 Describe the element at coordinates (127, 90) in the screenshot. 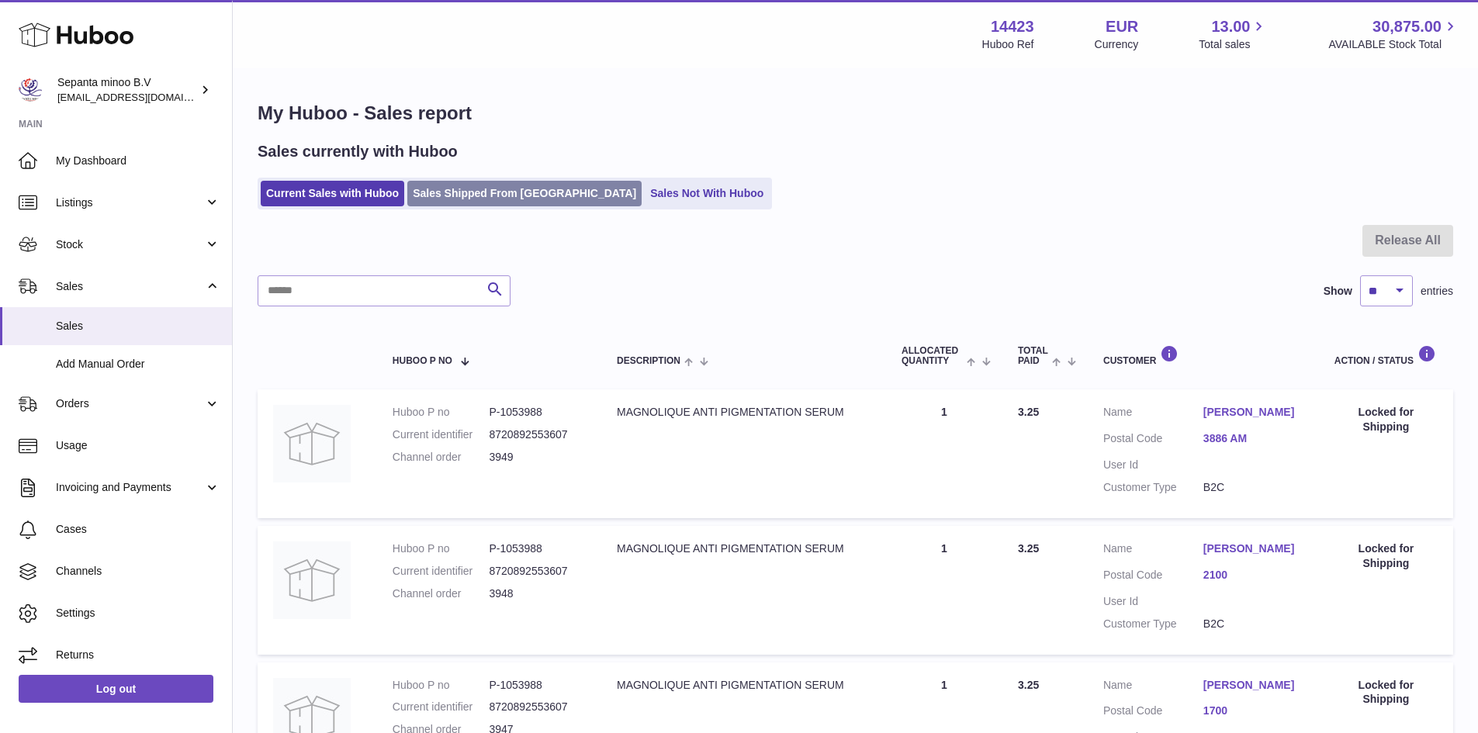

I see `div: Sepanta minoo B.V` at that location.